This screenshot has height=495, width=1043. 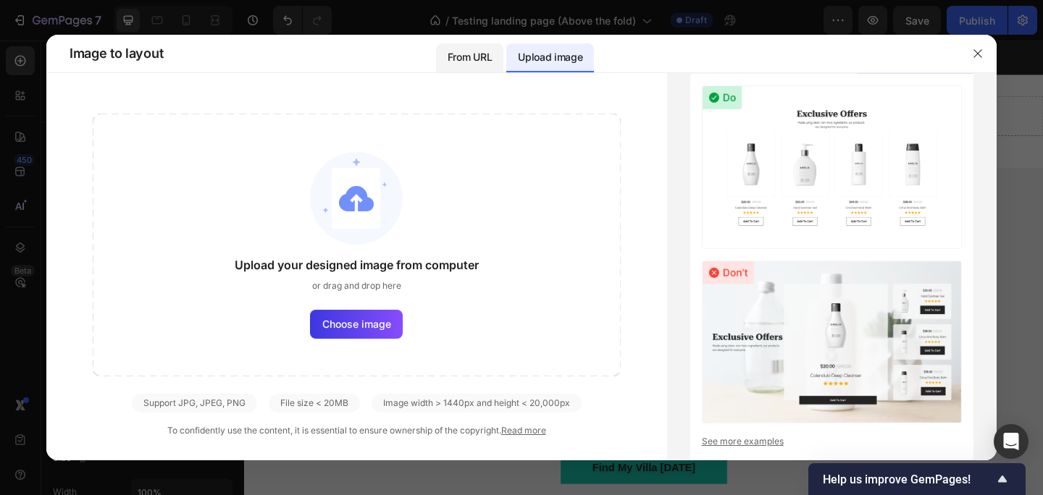 What do you see at coordinates (443, 83) in the screenshot?
I see `div: Drop element here` at bounding box center [443, 83].